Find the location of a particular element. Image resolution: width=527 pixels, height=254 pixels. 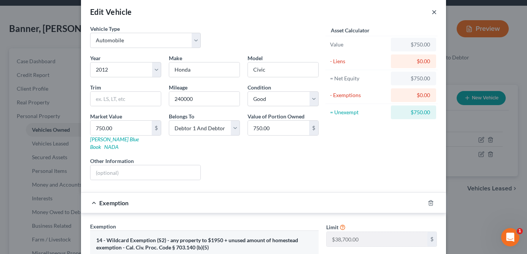

input: ex. LS, LT, etc is located at coordinates (126, 99).